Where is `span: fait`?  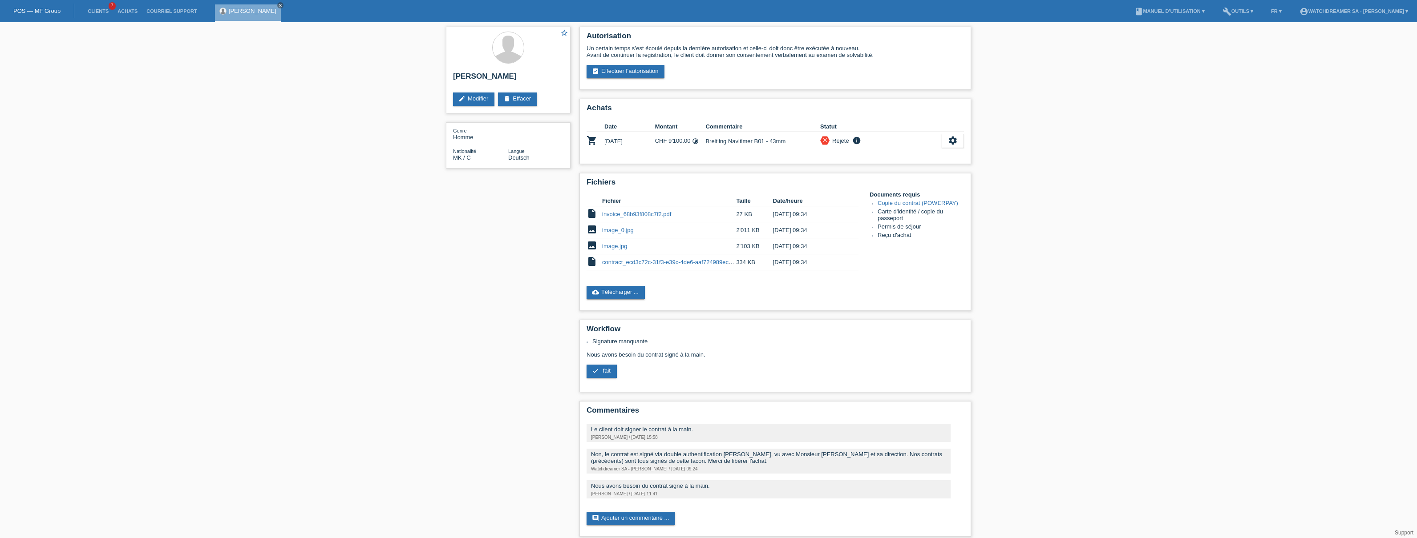 span: fait is located at coordinates (606, 371).